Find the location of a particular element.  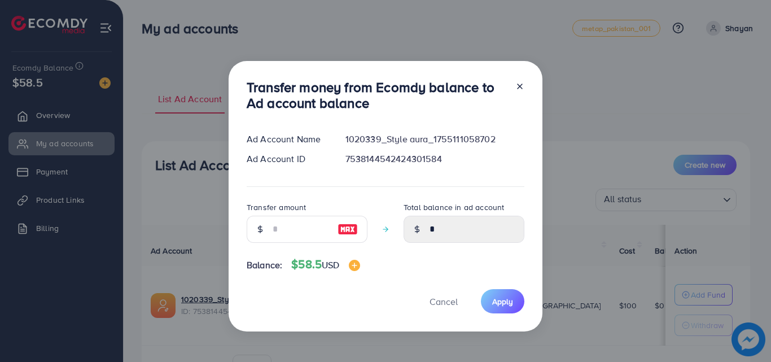

span: USD is located at coordinates (330, 265).